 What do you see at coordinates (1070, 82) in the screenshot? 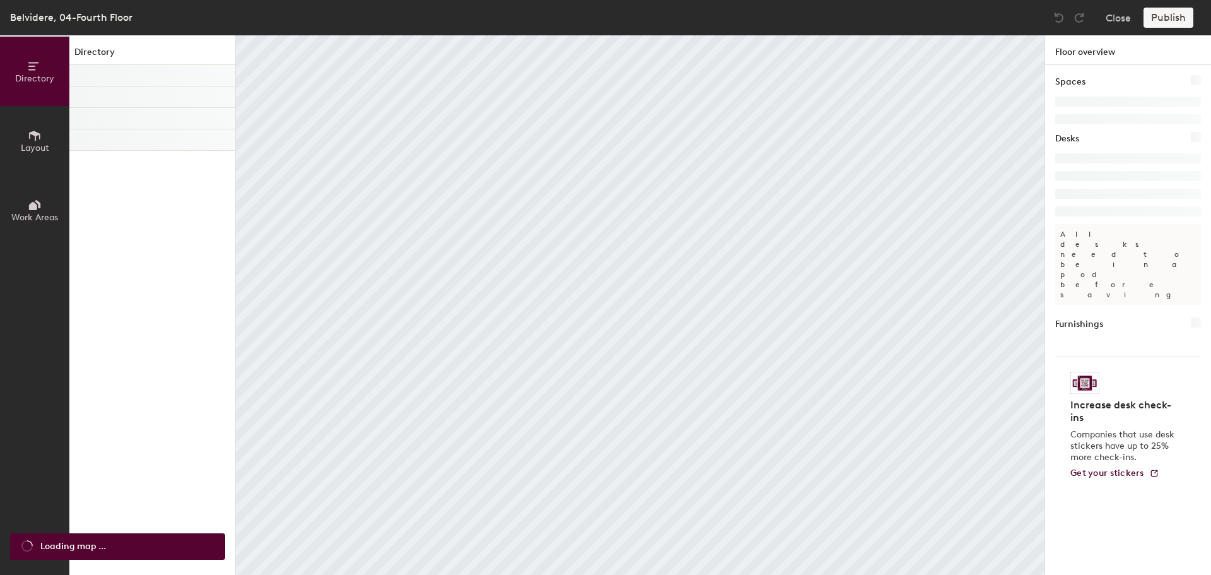
I see `h1: Spaces` at bounding box center [1070, 82].